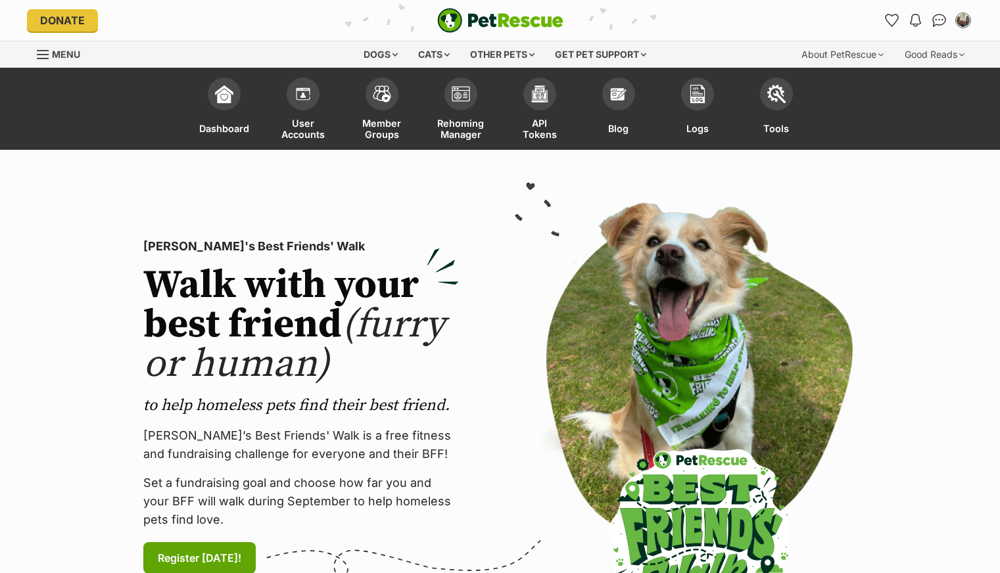 Image resolution: width=1000 pixels, height=573 pixels. Describe the element at coordinates (434, 55) in the screenshot. I see `div: Cats` at that location.